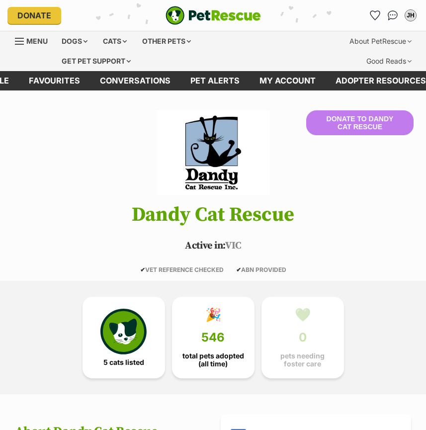 This screenshot has width=426, height=430. Describe the element at coordinates (123, 332) in the screenshot. I see `img: cat-icon-068c71abf8fe30c970a85cd354bc8e23425d12f6e8612795f06af48be43a487a.svg` at that location.